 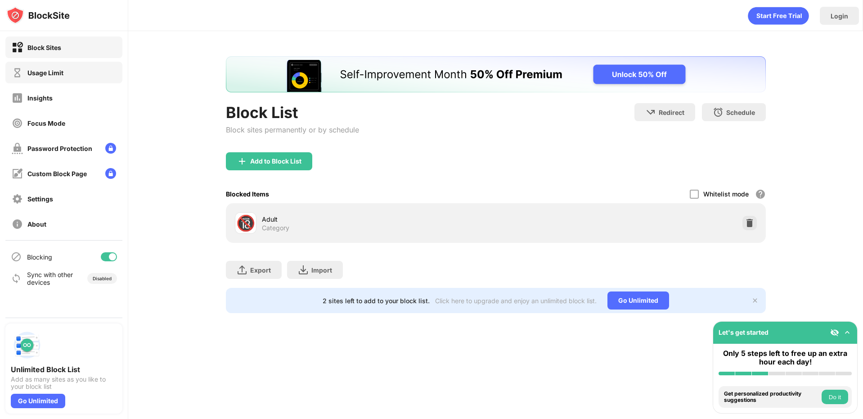 I want to click on img: blocking-icon.svg, so click(x=16, y=257).